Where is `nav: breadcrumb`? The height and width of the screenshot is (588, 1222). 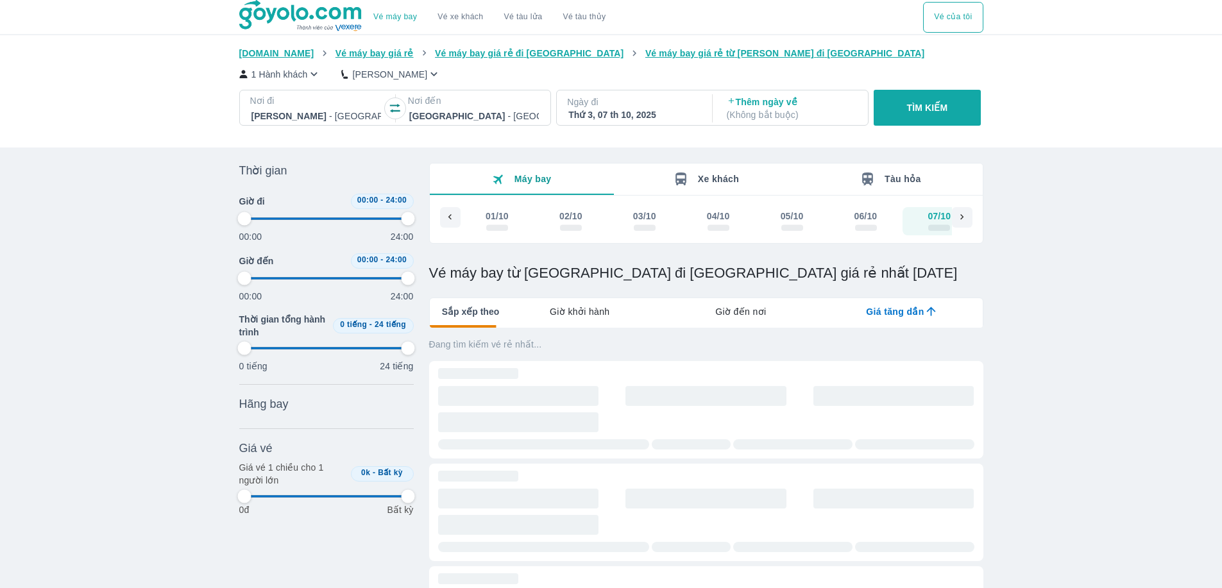
nav: breadcrumb is located at coordinates (611, 53).